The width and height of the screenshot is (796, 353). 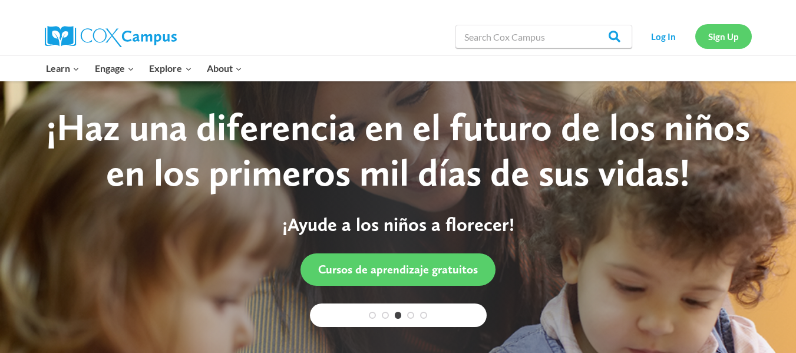 What do you see at coordinates (63, 68) in the screenshot?
I see `button: Child menu of Learn` at bounding box center [63, 68].